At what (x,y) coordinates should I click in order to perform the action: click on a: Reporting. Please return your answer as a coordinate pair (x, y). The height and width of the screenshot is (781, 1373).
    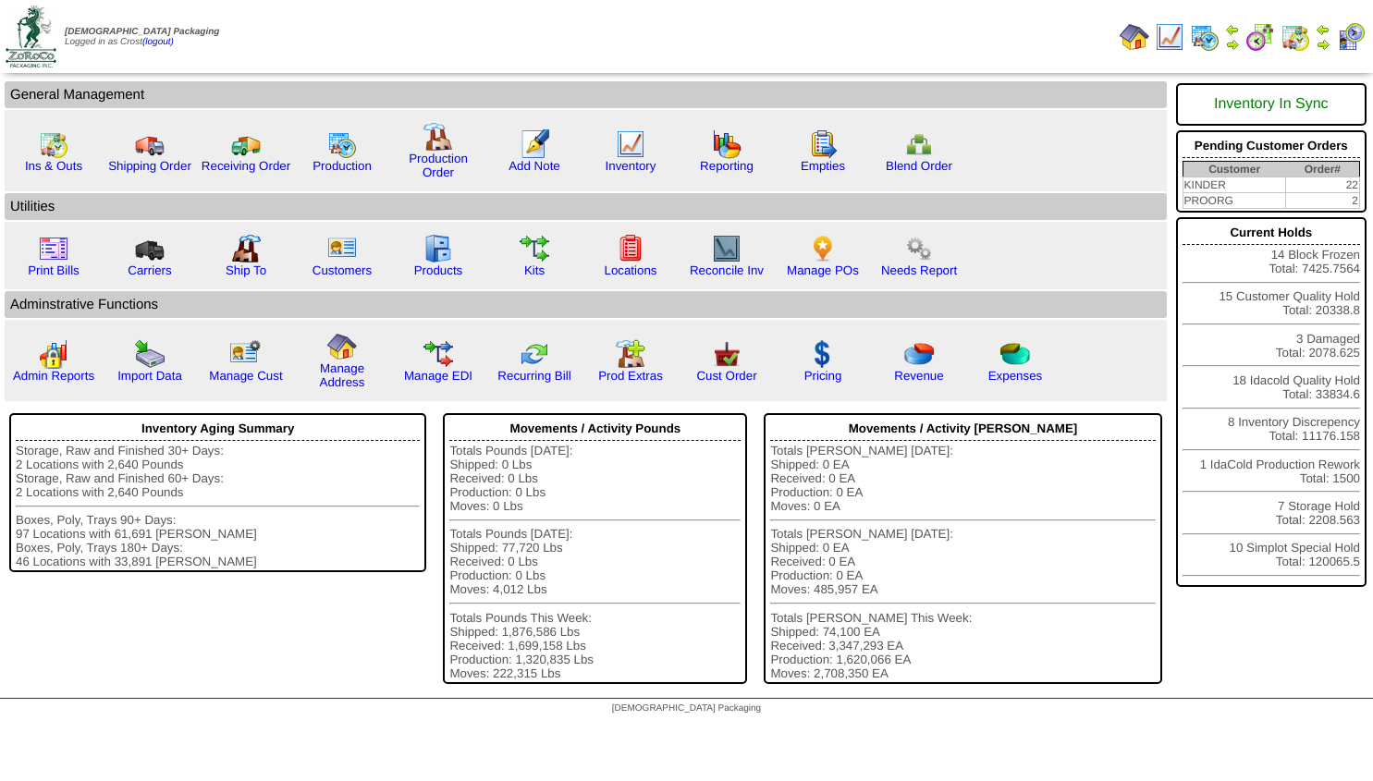
    Looking at the image, I should click on (727, 165).